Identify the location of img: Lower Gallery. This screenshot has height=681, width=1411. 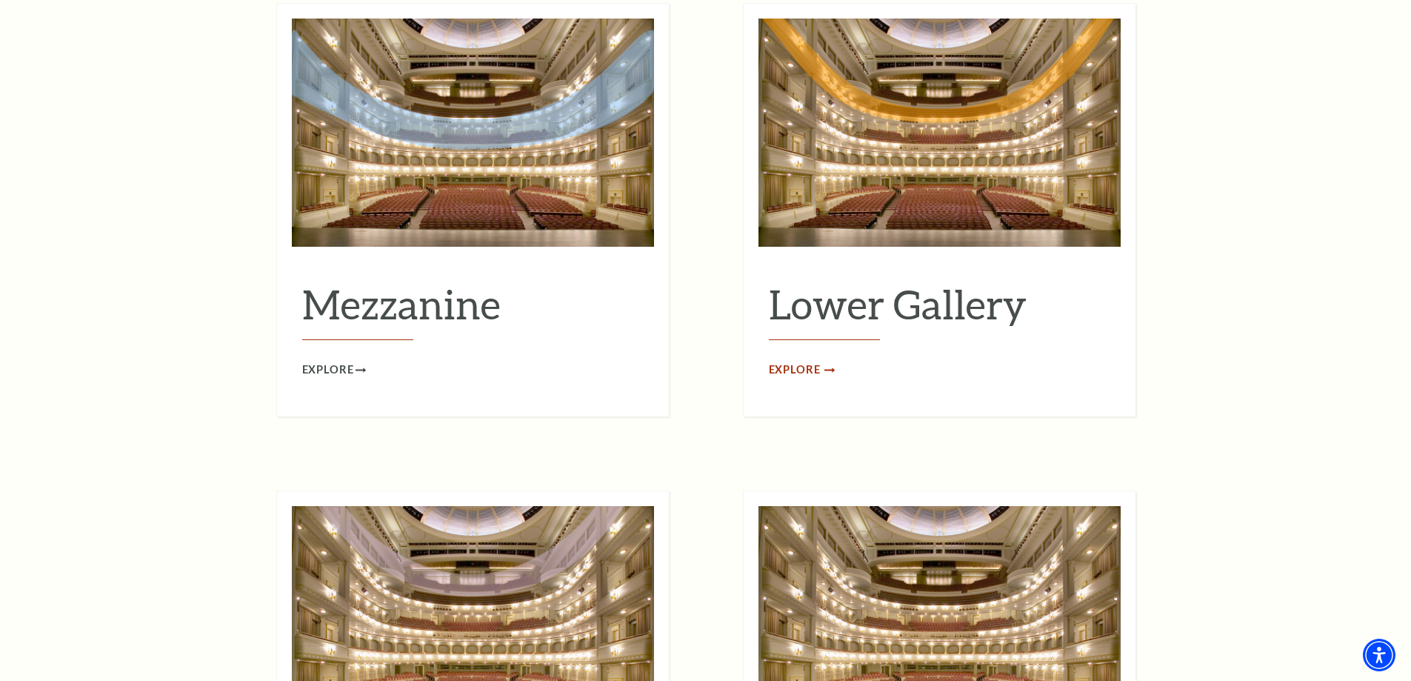
(939, 133).